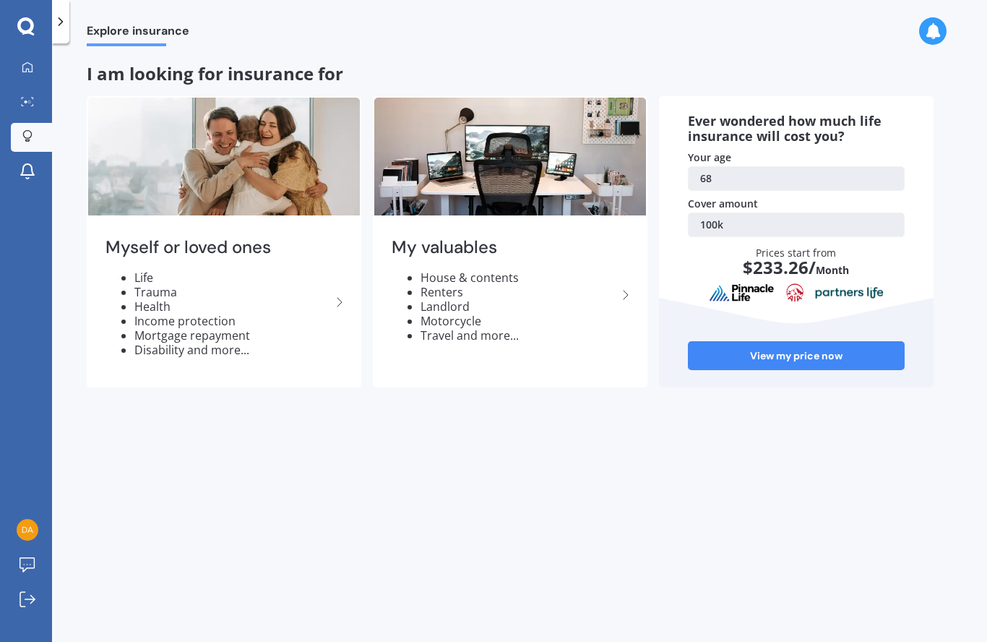 This screenshot has height=642, width=987. What do you see at coordinates (779, 267) in the screenshot?
I see `span: $ 233.26 /` at bounding box center [779, 267].